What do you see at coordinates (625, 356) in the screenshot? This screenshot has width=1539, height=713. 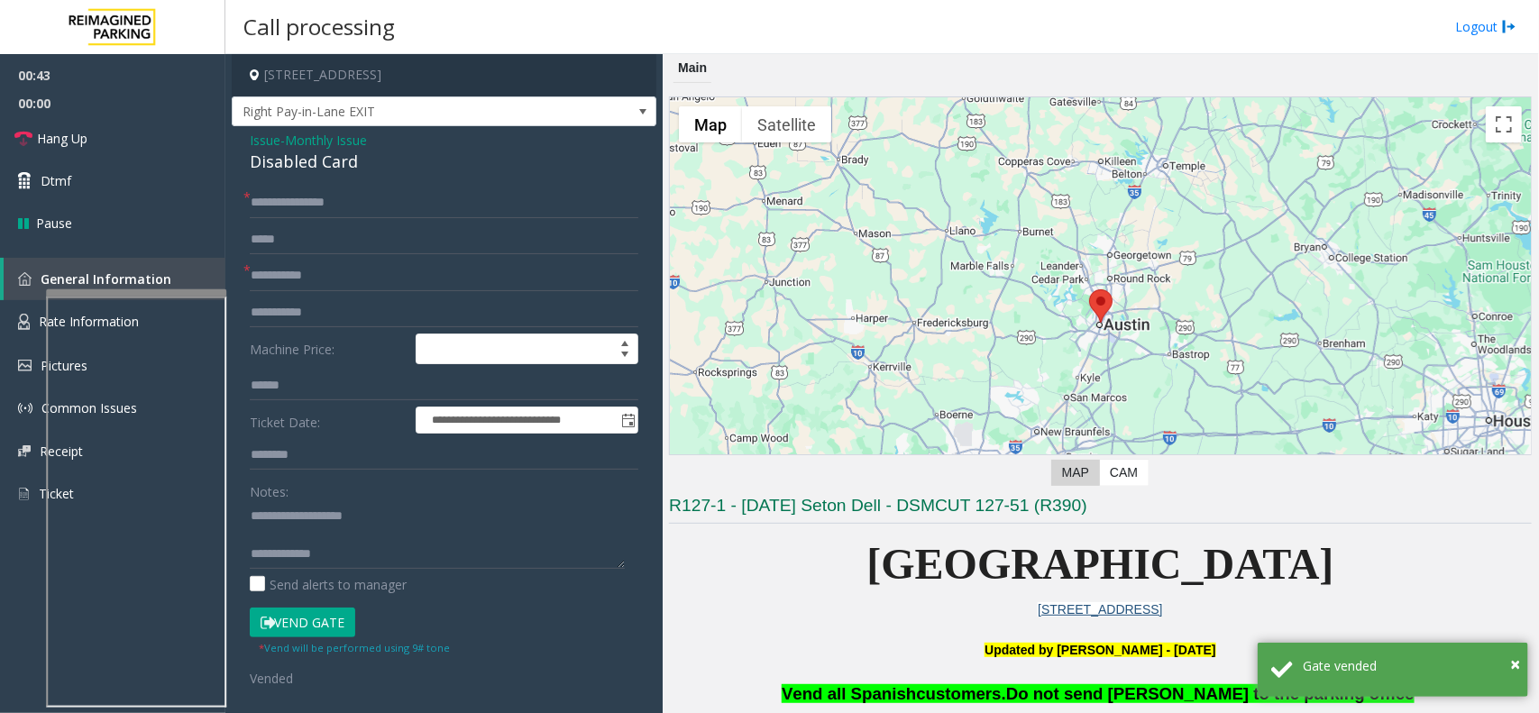 I see `span: Decrease value` at bounding box center [625, 356].